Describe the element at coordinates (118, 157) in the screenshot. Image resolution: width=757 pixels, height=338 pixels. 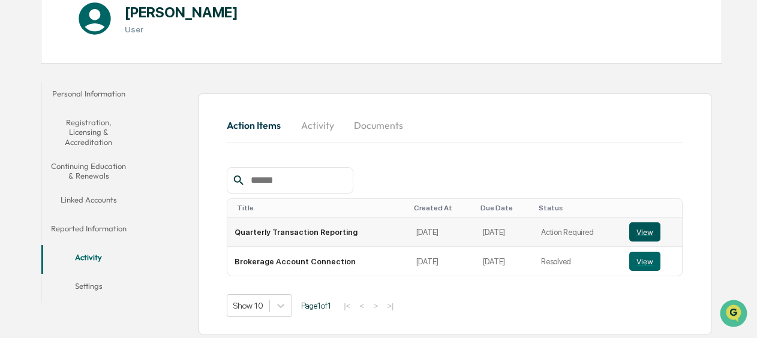
I see `a: 🗄️Attestations` at that location.